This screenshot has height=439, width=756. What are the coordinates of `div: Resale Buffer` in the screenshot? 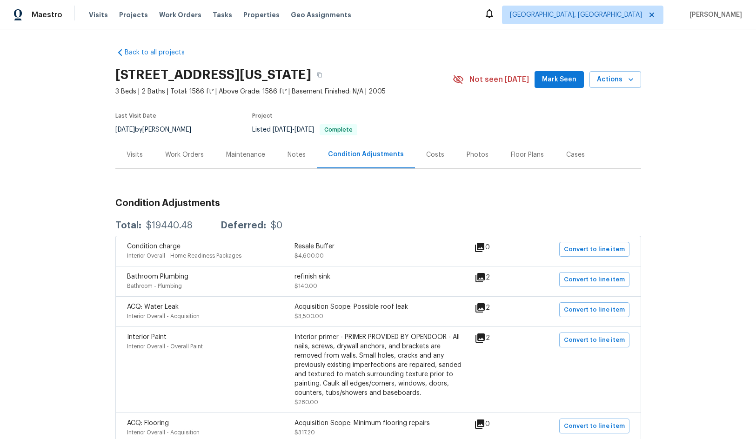 It's located at (378, 247).